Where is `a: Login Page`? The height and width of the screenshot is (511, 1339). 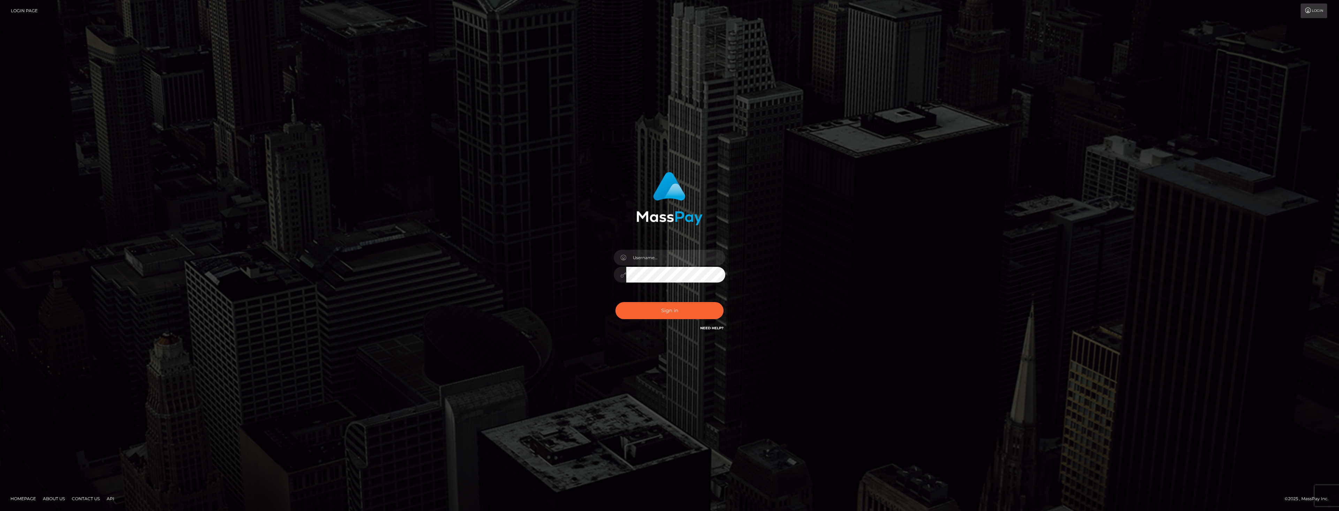
a: Login Page is located at coordinates (24, 11).